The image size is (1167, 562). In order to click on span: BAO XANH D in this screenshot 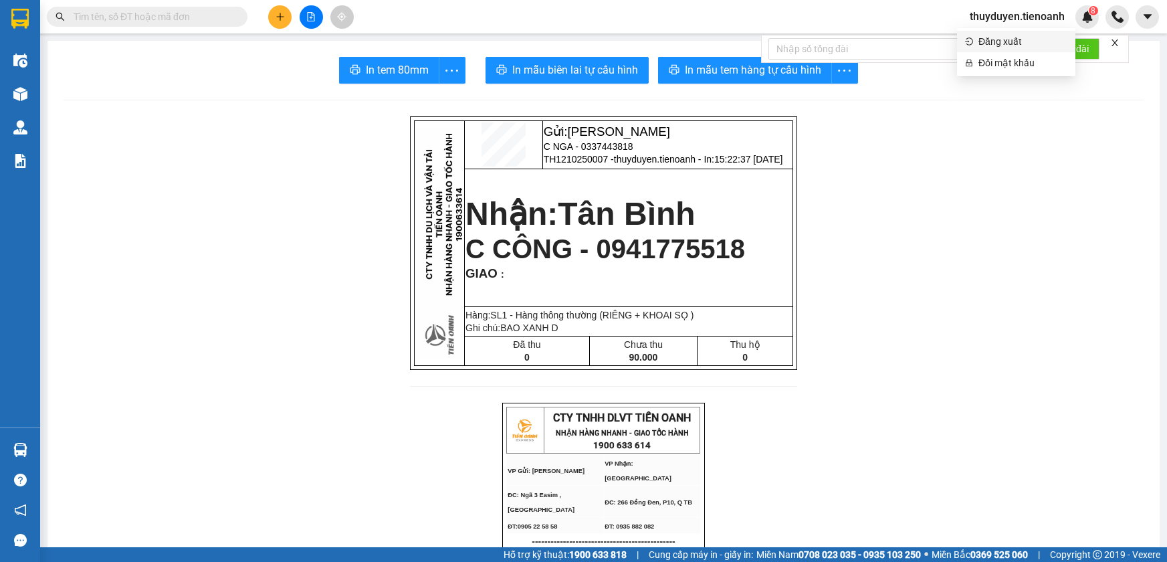, I will do `click(529, 328)`.